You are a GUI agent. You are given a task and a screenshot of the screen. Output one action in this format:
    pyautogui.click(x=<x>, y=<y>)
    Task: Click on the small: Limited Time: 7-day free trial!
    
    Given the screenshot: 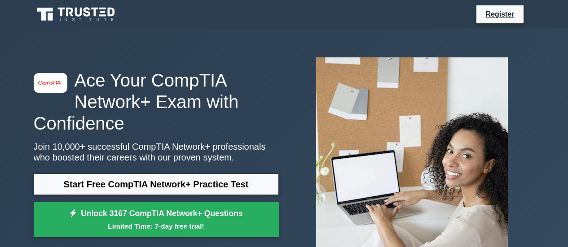 What is the action you would take?
    pyautogui.click(x=156, y=226)
    